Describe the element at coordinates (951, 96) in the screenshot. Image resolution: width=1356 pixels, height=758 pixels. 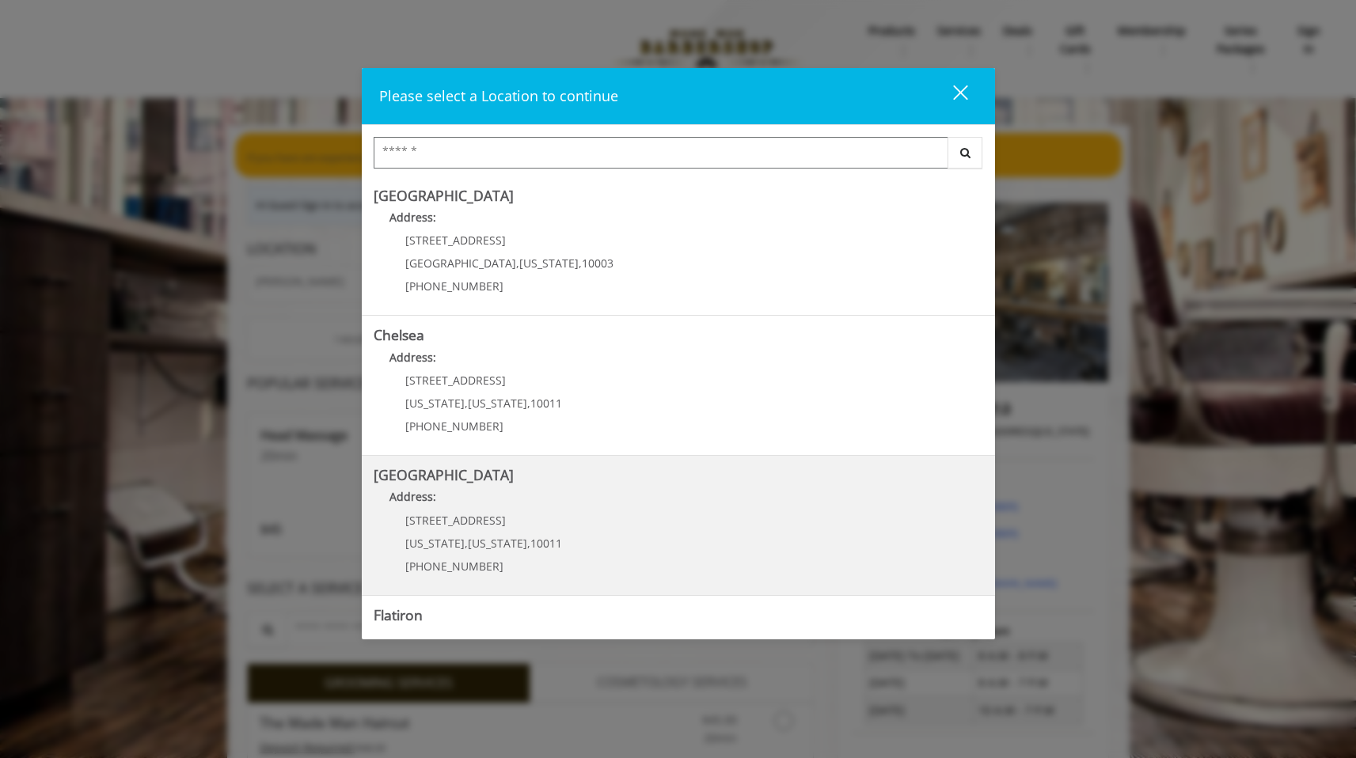
I see `div: close dialog` at that location.